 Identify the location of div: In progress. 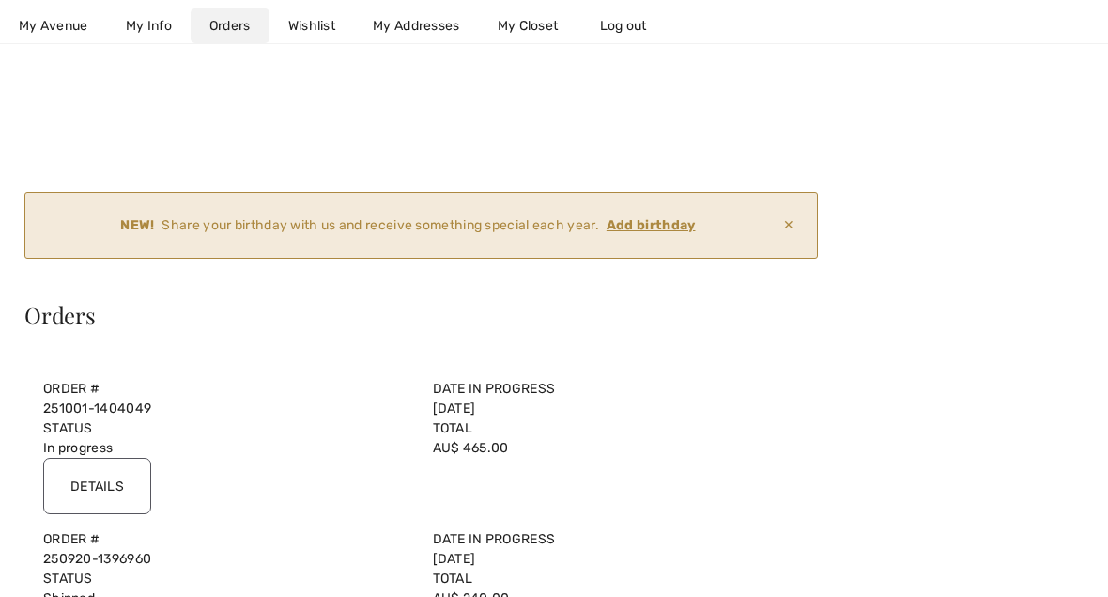
(226, 438).